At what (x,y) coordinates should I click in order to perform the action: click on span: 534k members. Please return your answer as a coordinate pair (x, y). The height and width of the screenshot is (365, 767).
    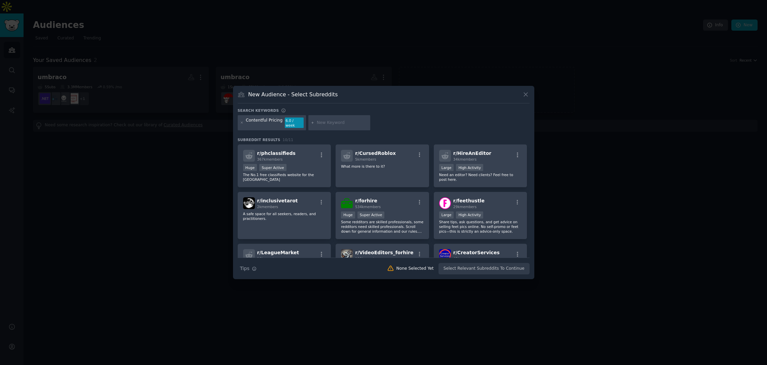
    Looking at the image, I should click on (368, 207).